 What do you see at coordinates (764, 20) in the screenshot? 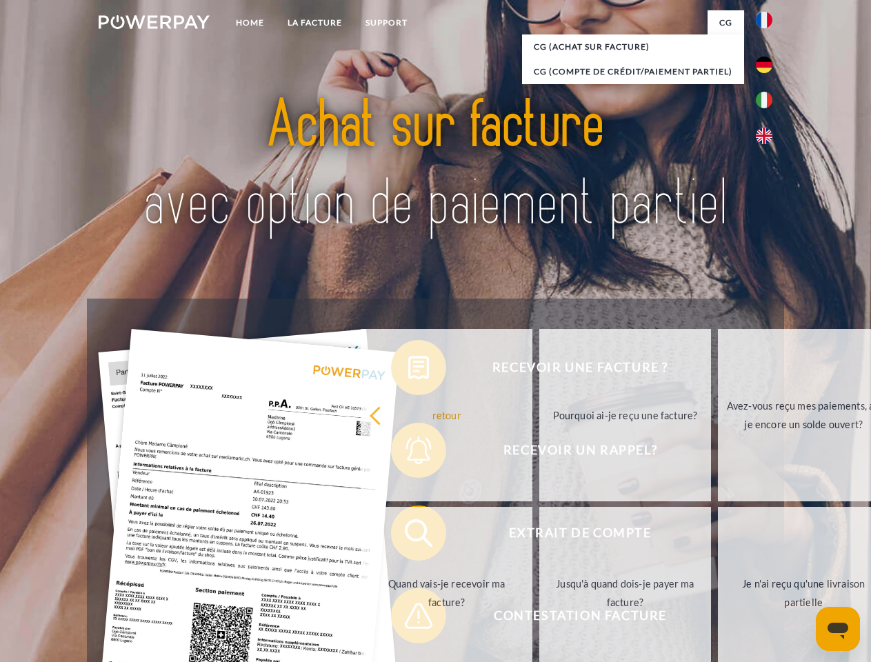
I see `img: fr` at bounding box center [764, 20].